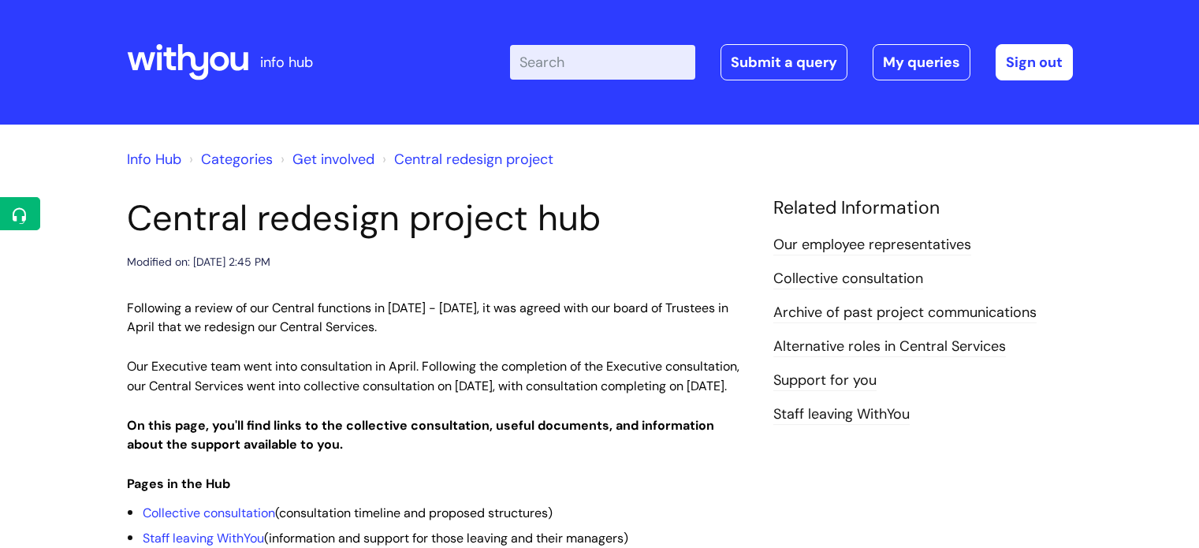 Image resolution: width=1199 pixels, height=548 pixels. Describe the element at coordinates (922, 62) in the screenshot. I see `a: My queries` at that location.